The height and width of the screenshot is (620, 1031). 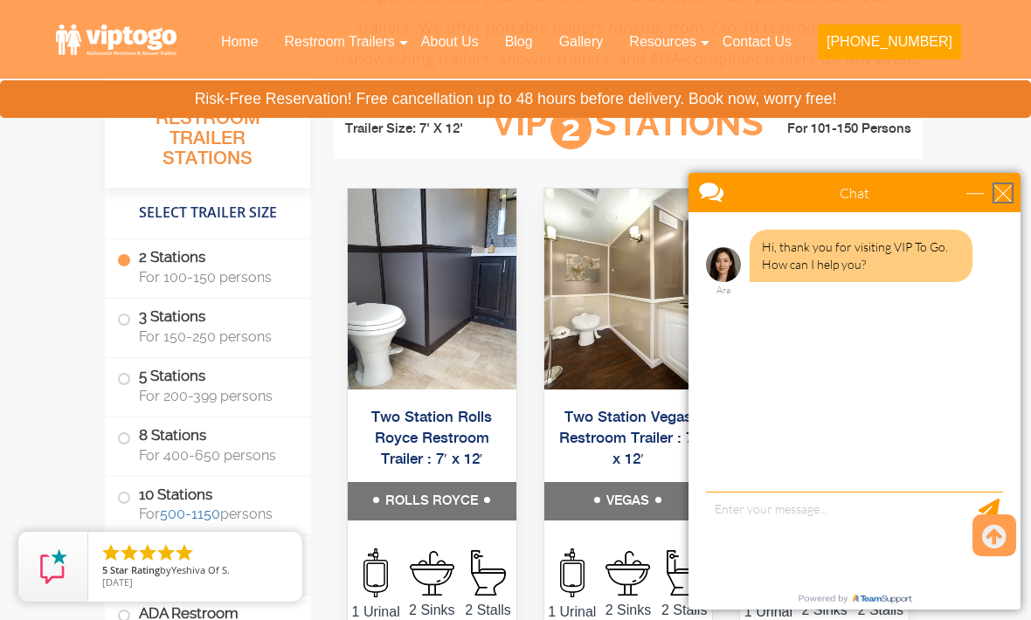 What do you see at coordinates (214, 514) in the screenshot?
I see `span: For persons` at bounding box center [214, 514].